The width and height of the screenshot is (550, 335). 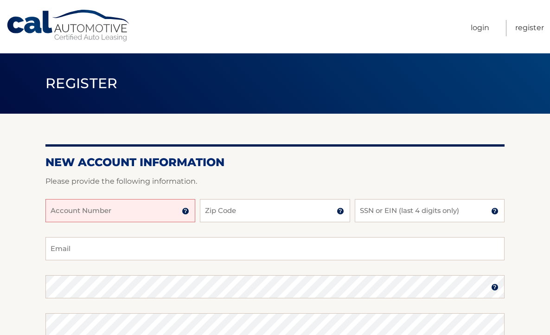 I want to click on a: Cal Automotive, so click(x=69, y=25).